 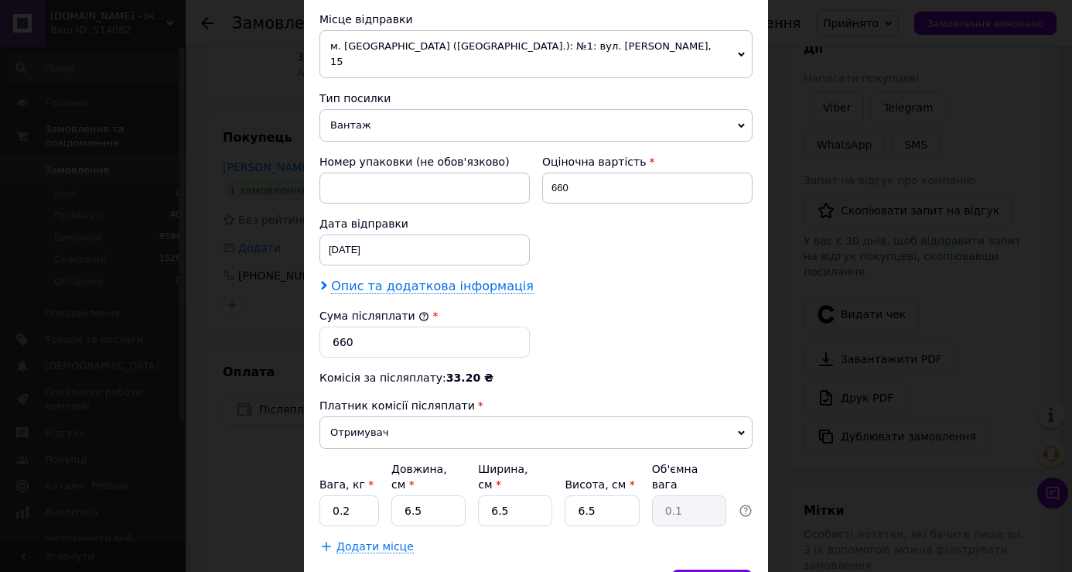 I want to click on label: Довжина, см, so click(x=419, y=477).